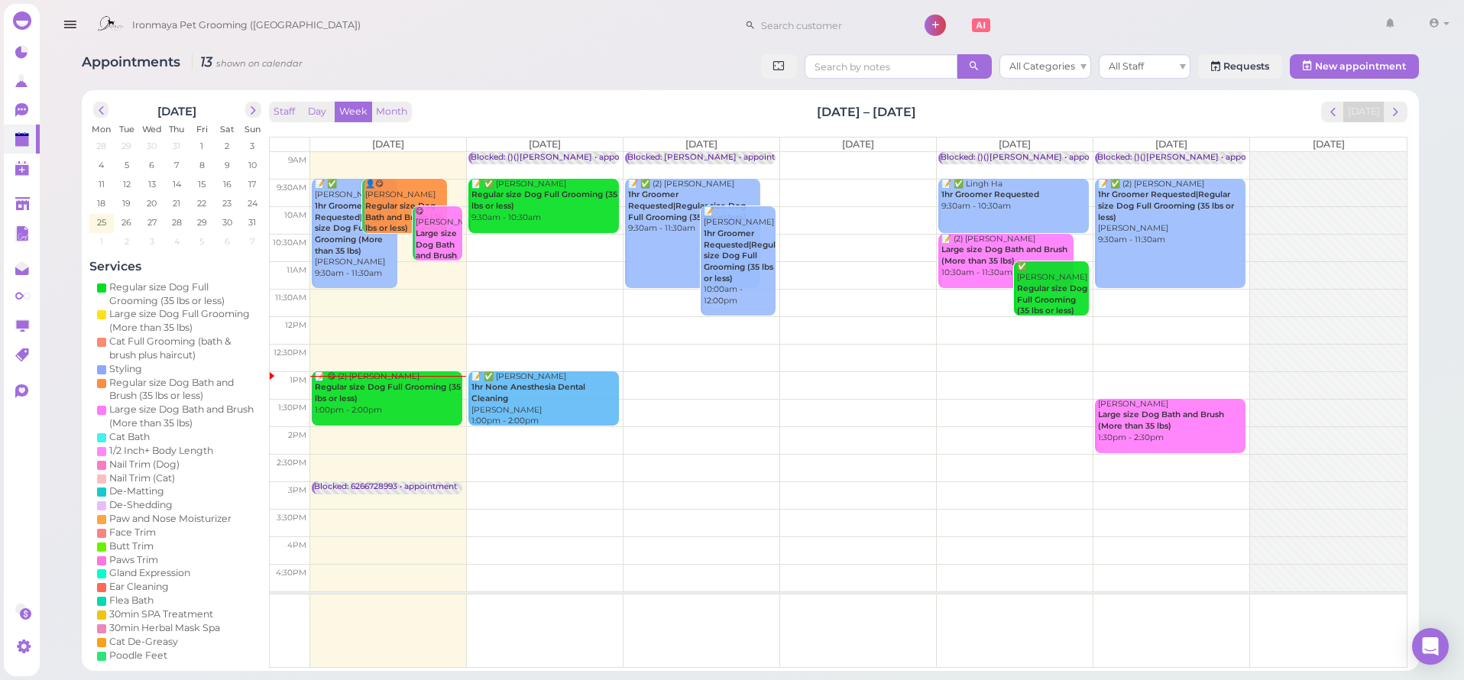 The height and width of the screenshot is (680, 1464). Describe the element at coordinates (183, 417) in the screenshot. I see `div: Large size Dog Bath and Brush (More than 35 lbs)` at that location.